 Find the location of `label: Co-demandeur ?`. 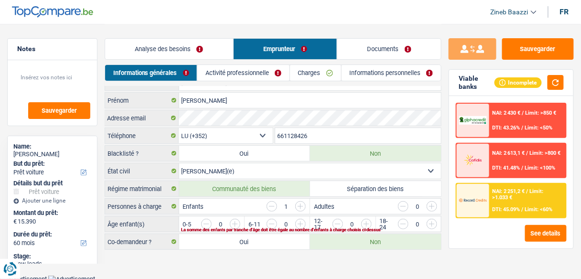

label: Co-demandeur ? is located at coordinates (142, 242).